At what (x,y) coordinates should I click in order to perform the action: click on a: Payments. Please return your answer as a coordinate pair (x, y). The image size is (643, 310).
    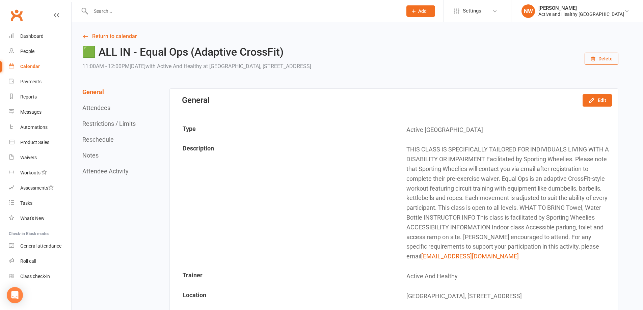
    Looking at the image, I should click on (40, 82).